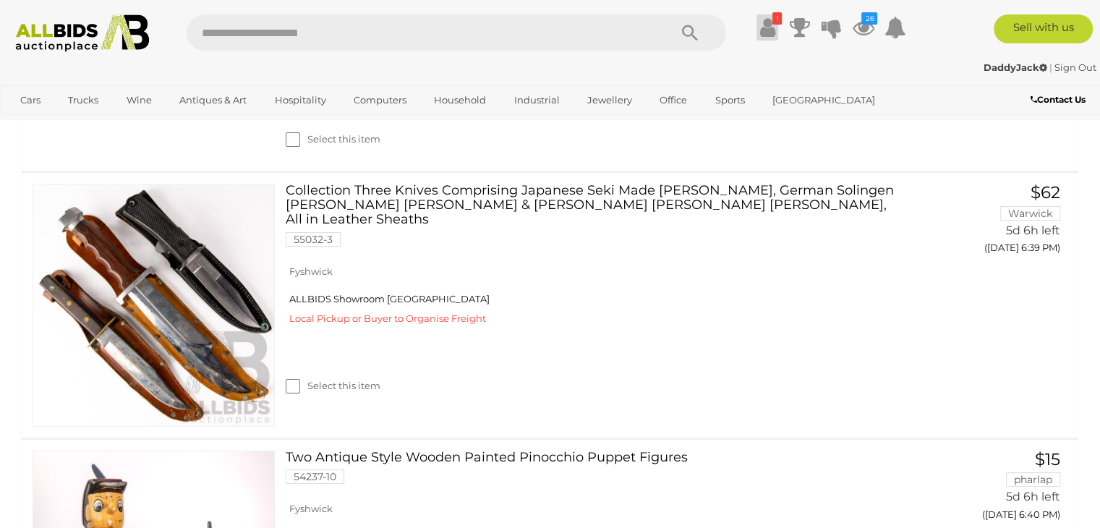 The height and width of the screenshot is (528, 1100). I want to click on strong: DaddyJack, so click(1015, 67).